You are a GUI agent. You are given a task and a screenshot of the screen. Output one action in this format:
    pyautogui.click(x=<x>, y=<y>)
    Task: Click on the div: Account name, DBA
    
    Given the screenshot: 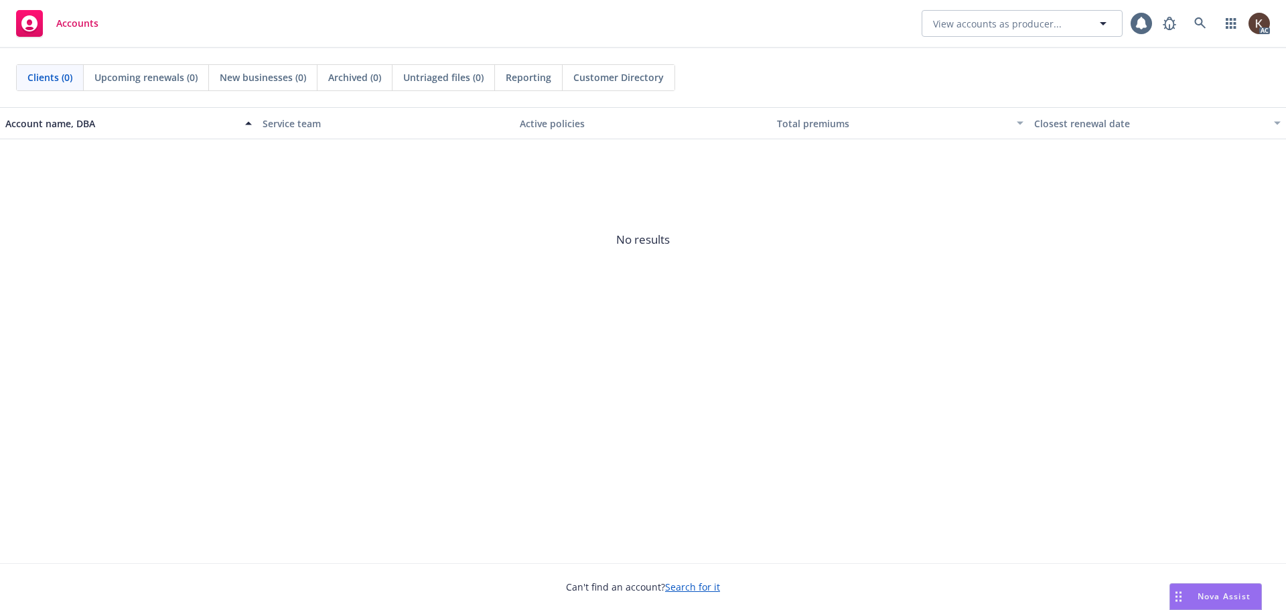 What is the action you would take?
    pyautogui.click(x=121, y=123)
    